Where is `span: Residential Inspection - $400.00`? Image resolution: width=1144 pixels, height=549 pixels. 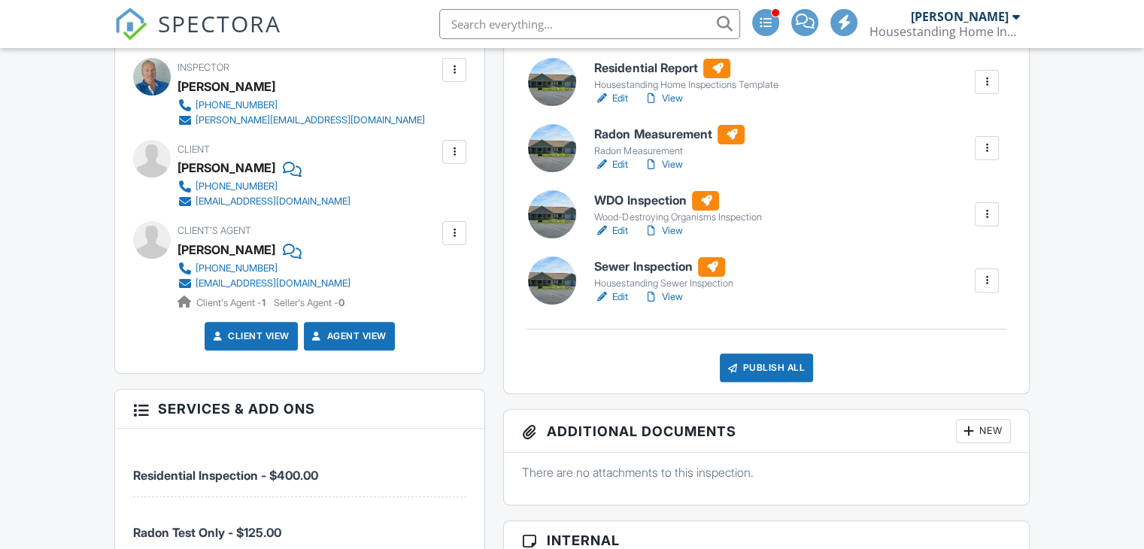 span: Residential Inspection - $400.00 is located at coordinates (226, 475).